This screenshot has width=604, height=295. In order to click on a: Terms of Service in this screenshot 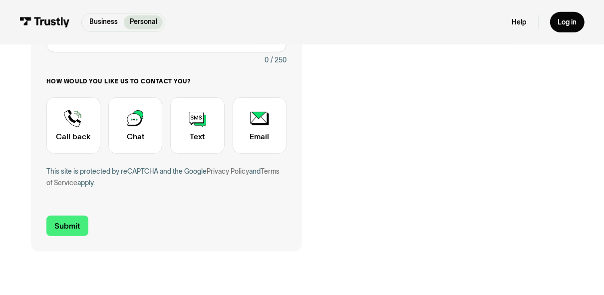, I will do `click(163, 177)`.